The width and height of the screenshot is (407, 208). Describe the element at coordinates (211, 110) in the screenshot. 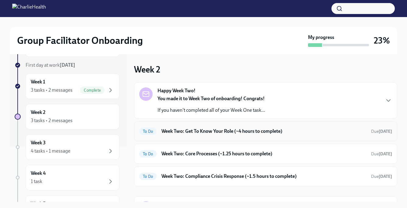

I see `p: If you haven't completed all of your Week One task...` at that location.